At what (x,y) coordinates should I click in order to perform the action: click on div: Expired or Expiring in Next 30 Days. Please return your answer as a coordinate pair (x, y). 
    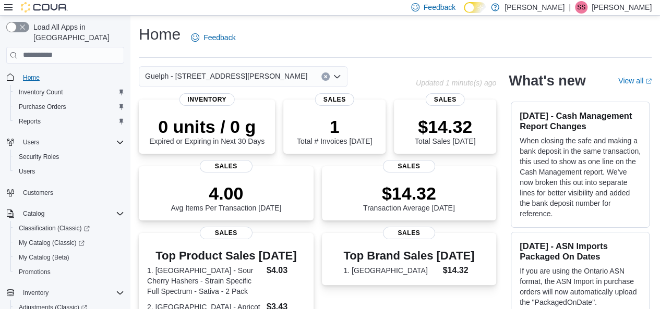
    Looking at the image, I should click on (207, 131).